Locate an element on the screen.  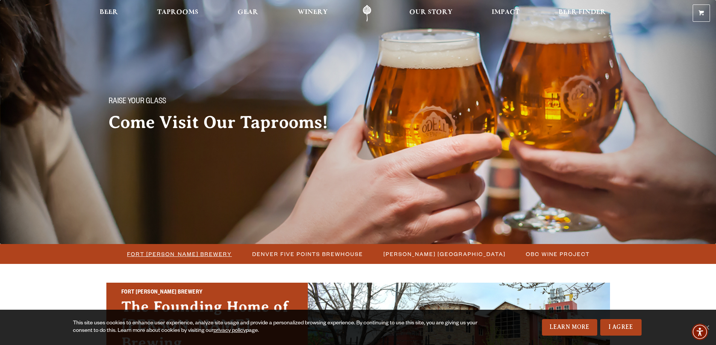
a: Beer Finder is located at coordinates (582, 13).